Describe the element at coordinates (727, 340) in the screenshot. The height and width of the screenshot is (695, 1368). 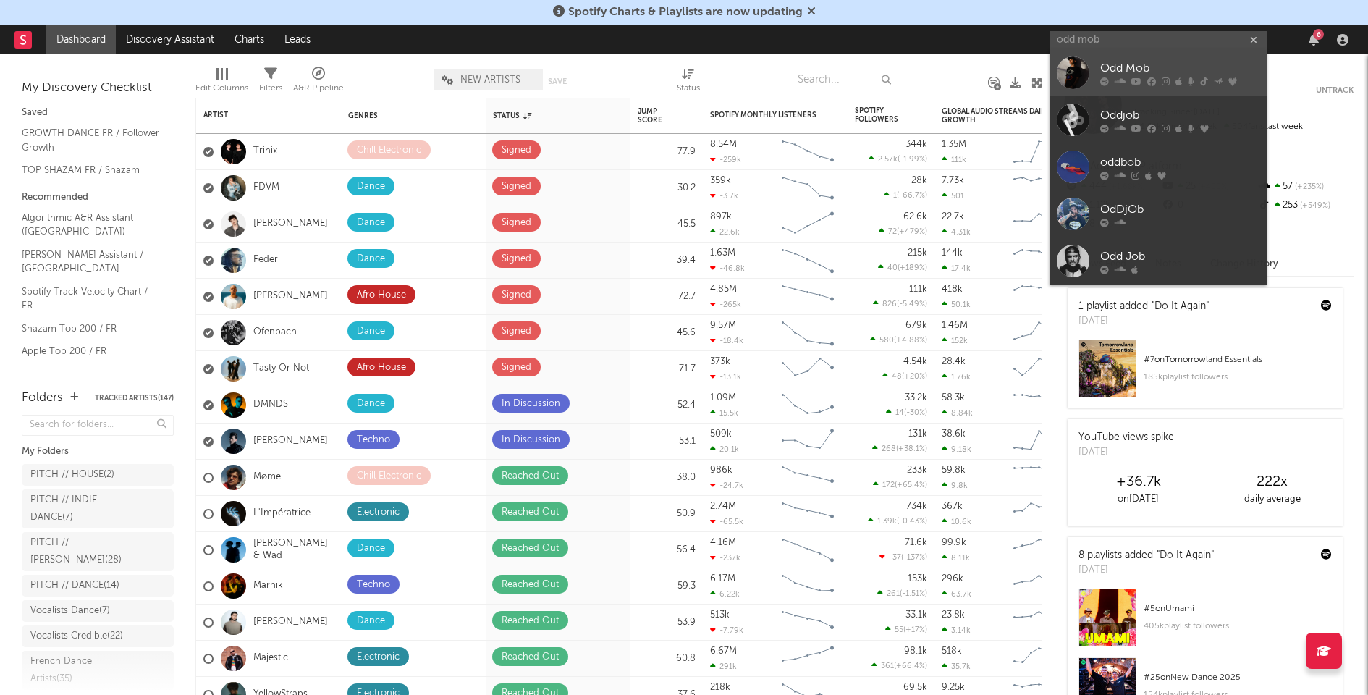
I see `div: -18.4k` at that location.